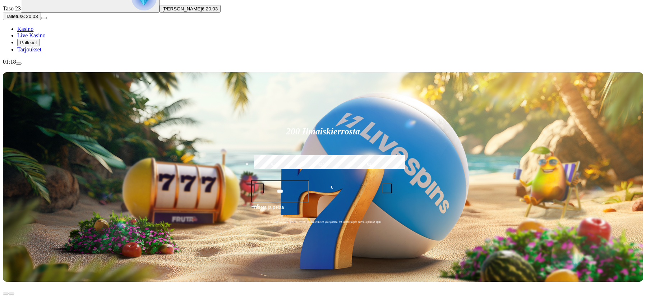  Describe the element at coordinates (29, 49) in the screenshot. I see `span: Tarjoukset` at that location.